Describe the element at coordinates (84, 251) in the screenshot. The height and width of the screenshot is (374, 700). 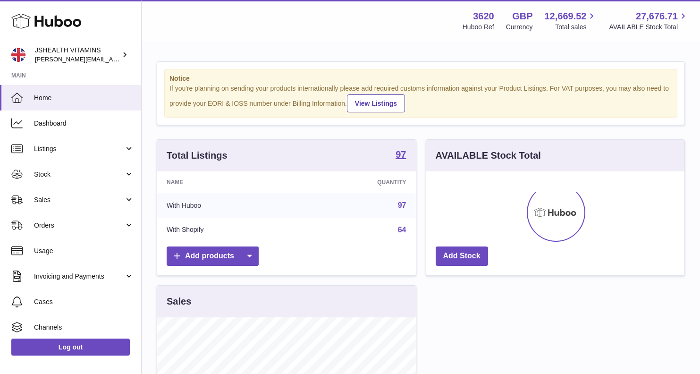
I see `span: Usage` at that location.